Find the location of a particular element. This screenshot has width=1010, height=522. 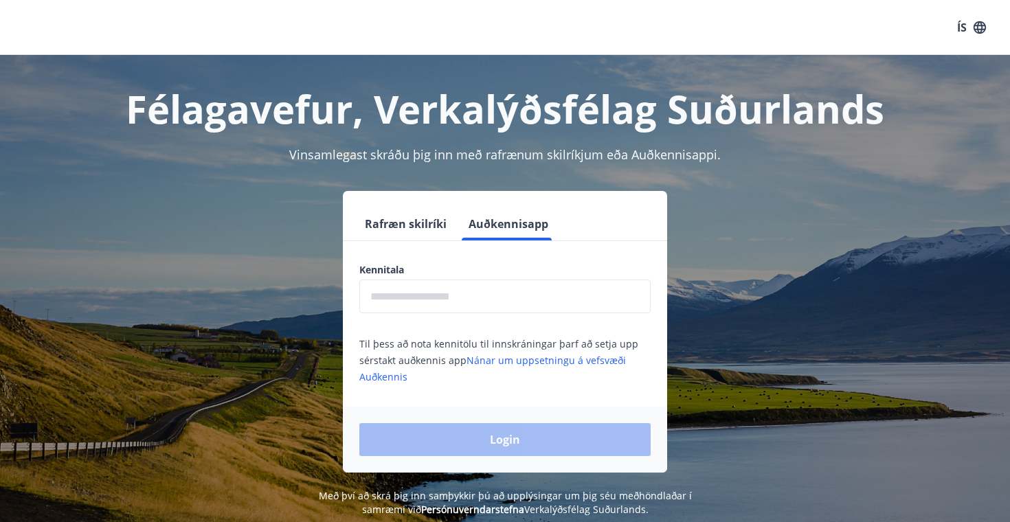

button: ÍS is located at coordinates (972, 27).